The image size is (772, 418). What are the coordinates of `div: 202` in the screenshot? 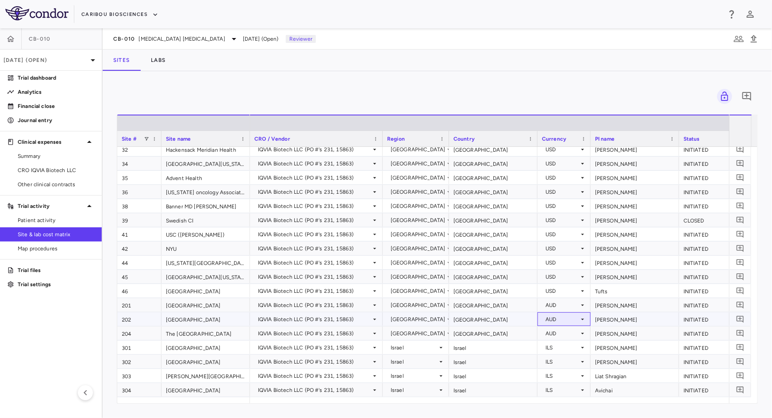 It's located at (139, 319).